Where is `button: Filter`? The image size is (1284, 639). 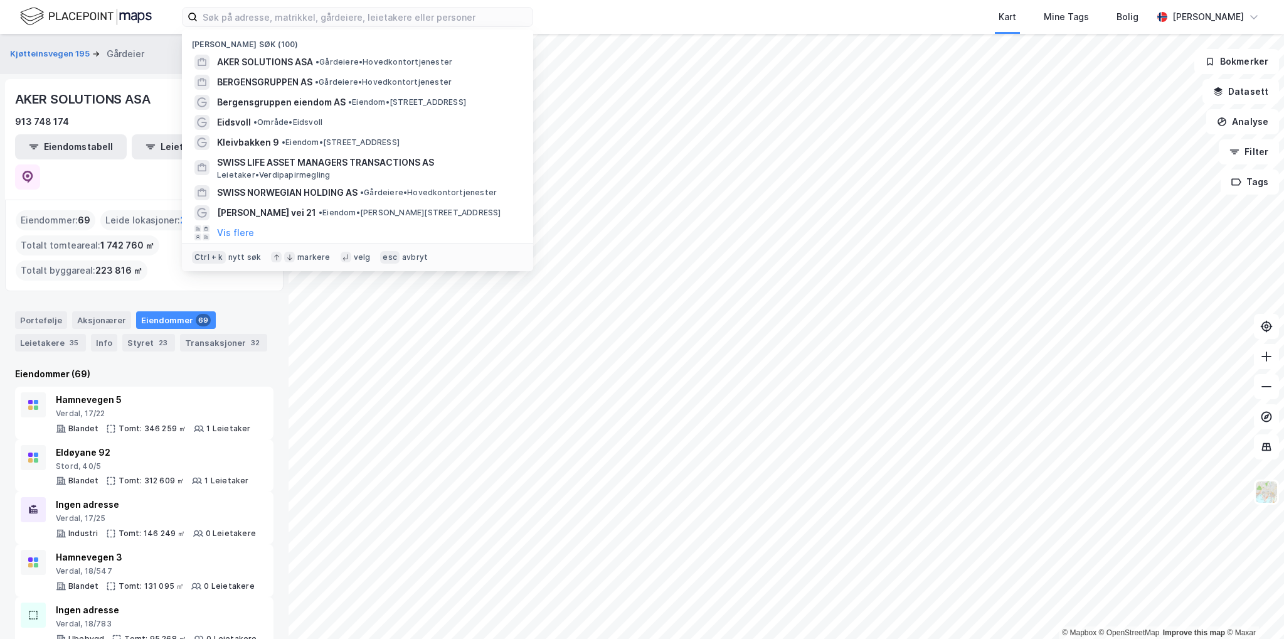 button: Filter is located at coordinates (1249, 152).